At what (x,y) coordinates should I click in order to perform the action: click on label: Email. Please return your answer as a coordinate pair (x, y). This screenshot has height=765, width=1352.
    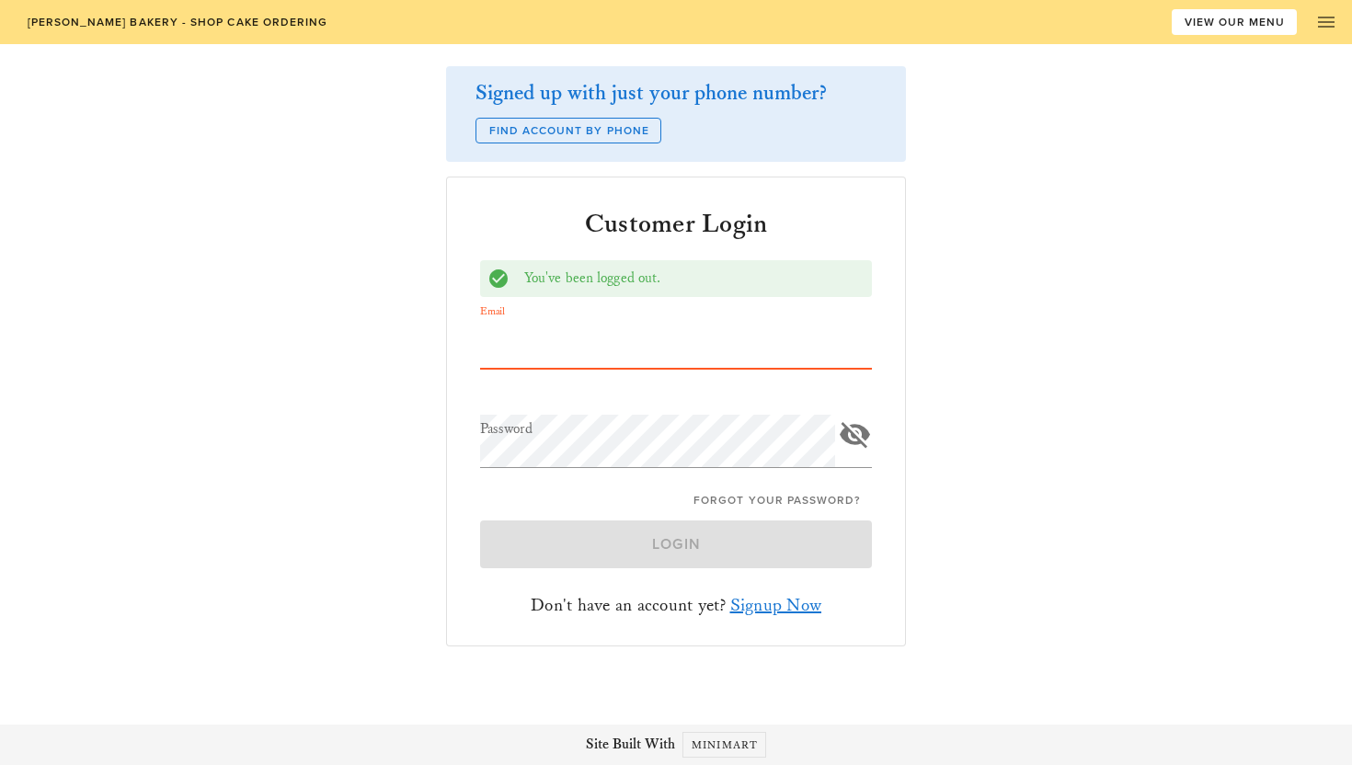
    Looking at the image, I should click on (492, 311).